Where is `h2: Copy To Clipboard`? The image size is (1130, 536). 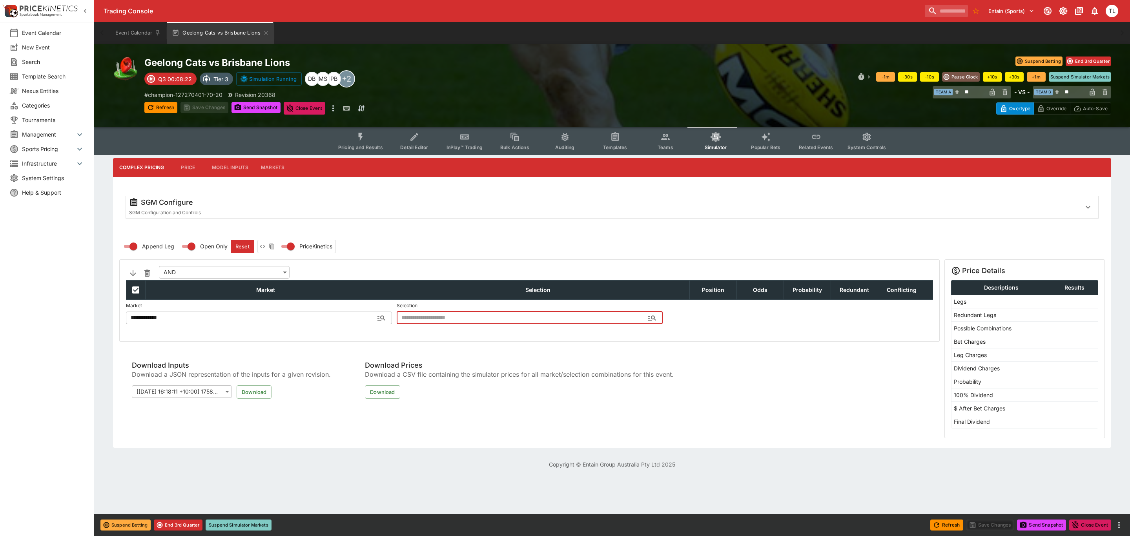
h2: Copy To Clipboard is located at coordinates (386, 62).